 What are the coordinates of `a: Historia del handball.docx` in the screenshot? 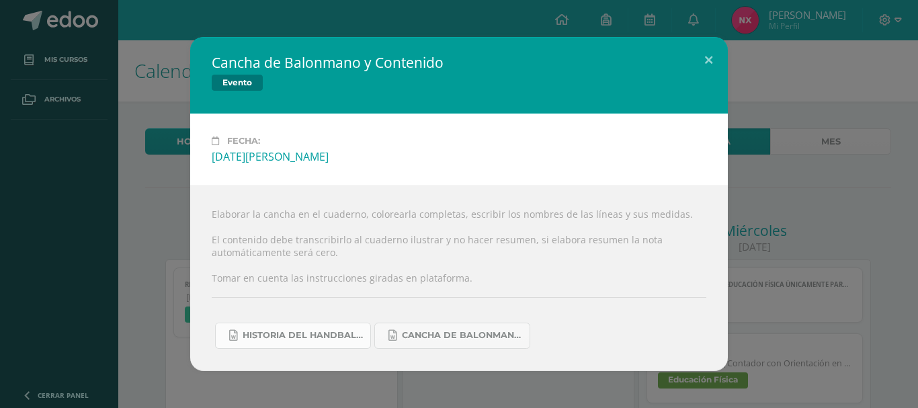 It's located at (293, 335).